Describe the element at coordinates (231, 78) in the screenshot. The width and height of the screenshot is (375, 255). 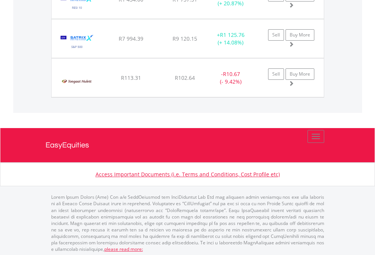
I see `div: - (- 9.42%)` at that location.